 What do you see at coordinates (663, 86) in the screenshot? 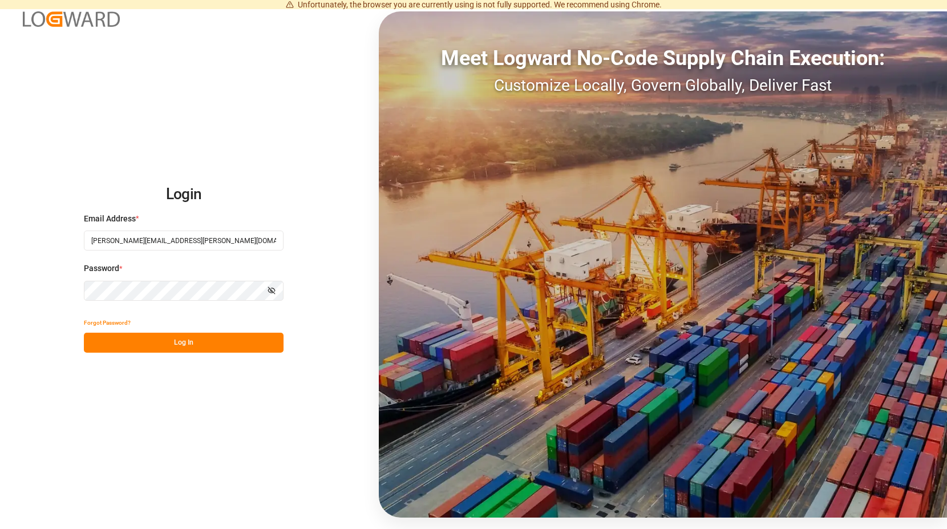
I see `div: Customize Locally, Govern Globally, Deliver Fast` at bounding box center [663, 86].